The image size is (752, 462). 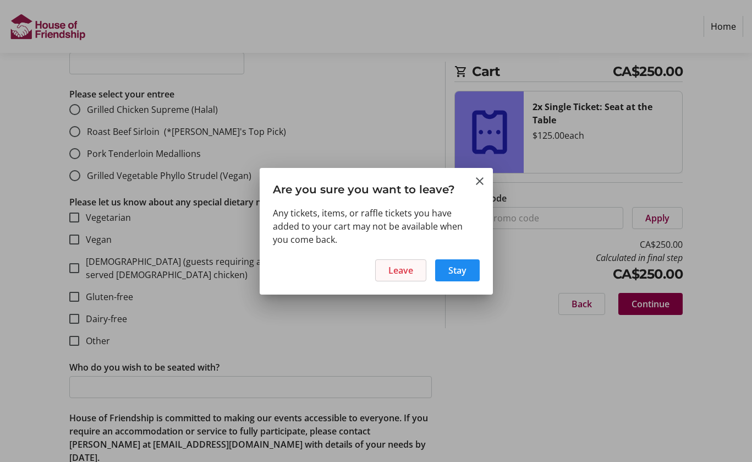 What do you see at coordinates (457, 270) in the screenshot?
I see `button: Stay` at bounding box center [457, 270].